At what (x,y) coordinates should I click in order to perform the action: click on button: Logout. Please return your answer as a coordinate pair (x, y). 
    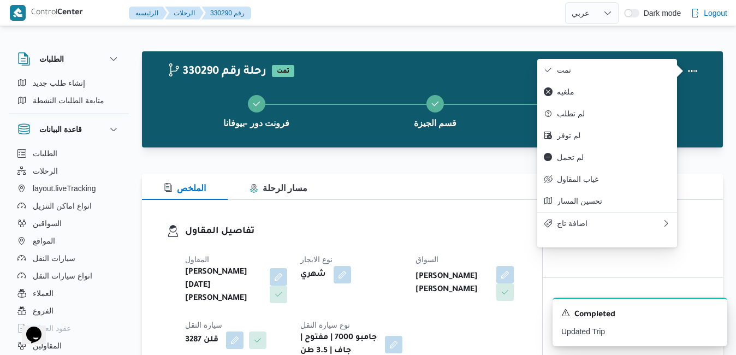
    Looking at the image, I should click on (709, 13).